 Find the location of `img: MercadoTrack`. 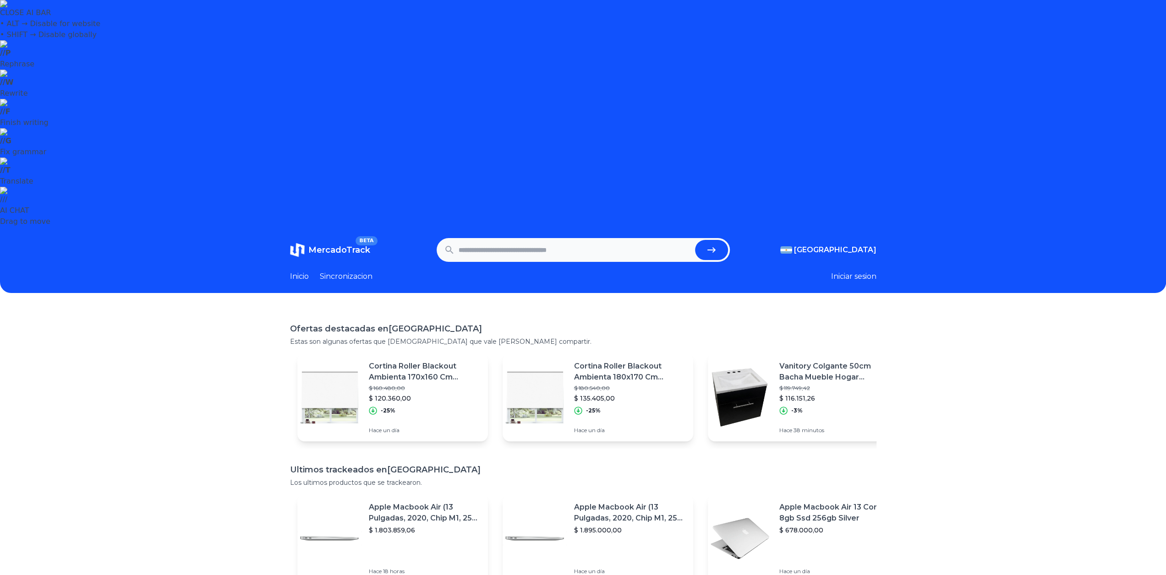

img: MercadoTrack is located at coordinates (297, 250).